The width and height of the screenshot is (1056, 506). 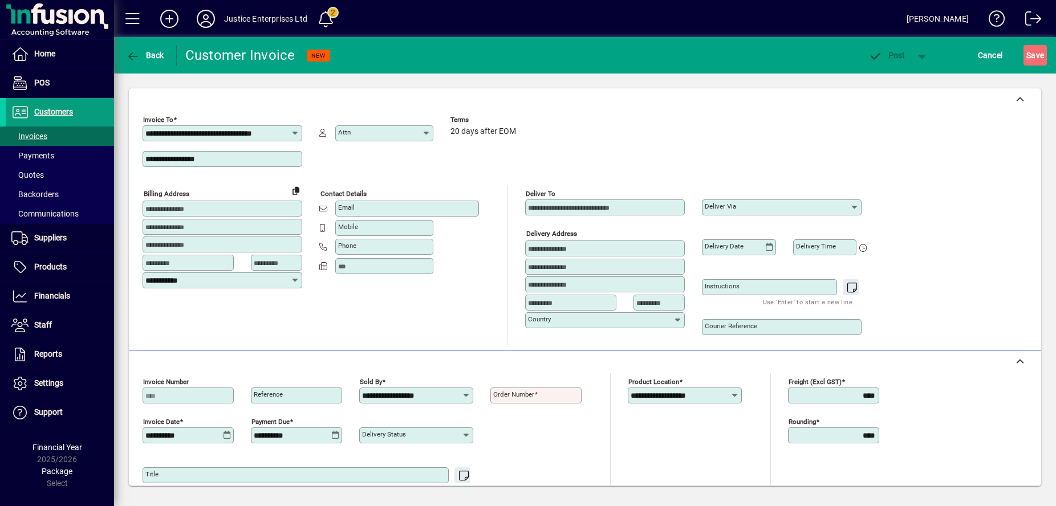 I want to click on a: Backorders, so click(x=60, y=194).